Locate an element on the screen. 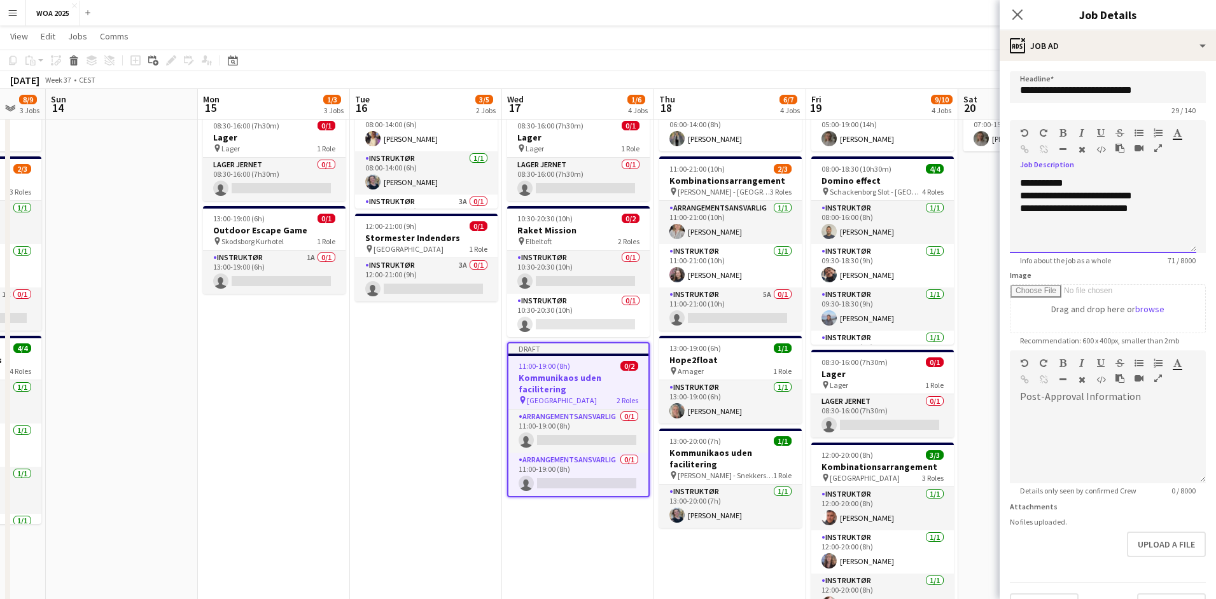 This screenshot has height=599, width=1216. span: 2 Roles is located at coordinates (629, 241).